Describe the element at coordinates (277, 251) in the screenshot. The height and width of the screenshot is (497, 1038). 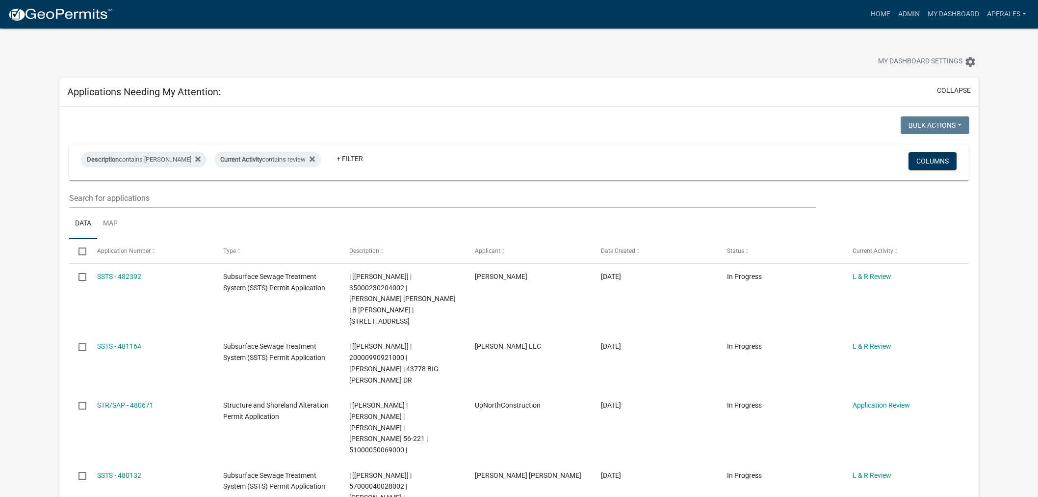
I see `datatable-header-cell: Type` at that location.